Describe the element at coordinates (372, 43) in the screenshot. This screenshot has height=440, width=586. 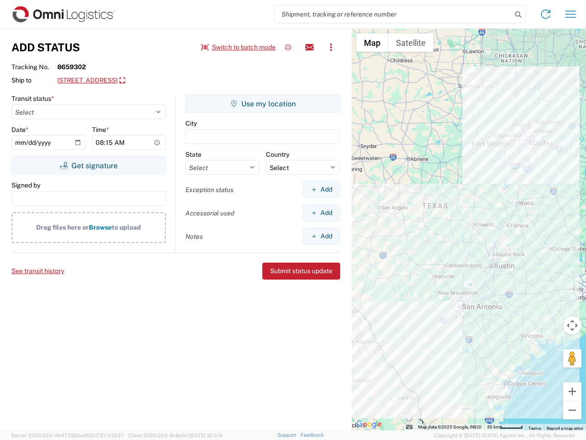
I see `button: Show street map` at that location.